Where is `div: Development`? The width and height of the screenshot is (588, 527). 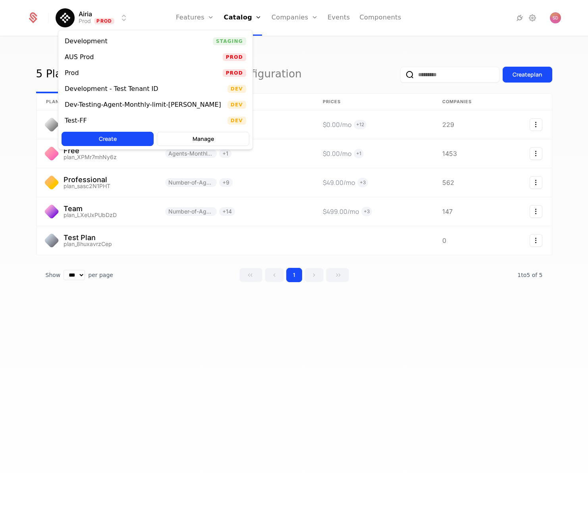 div: Development is located at coordinates (86, 41).